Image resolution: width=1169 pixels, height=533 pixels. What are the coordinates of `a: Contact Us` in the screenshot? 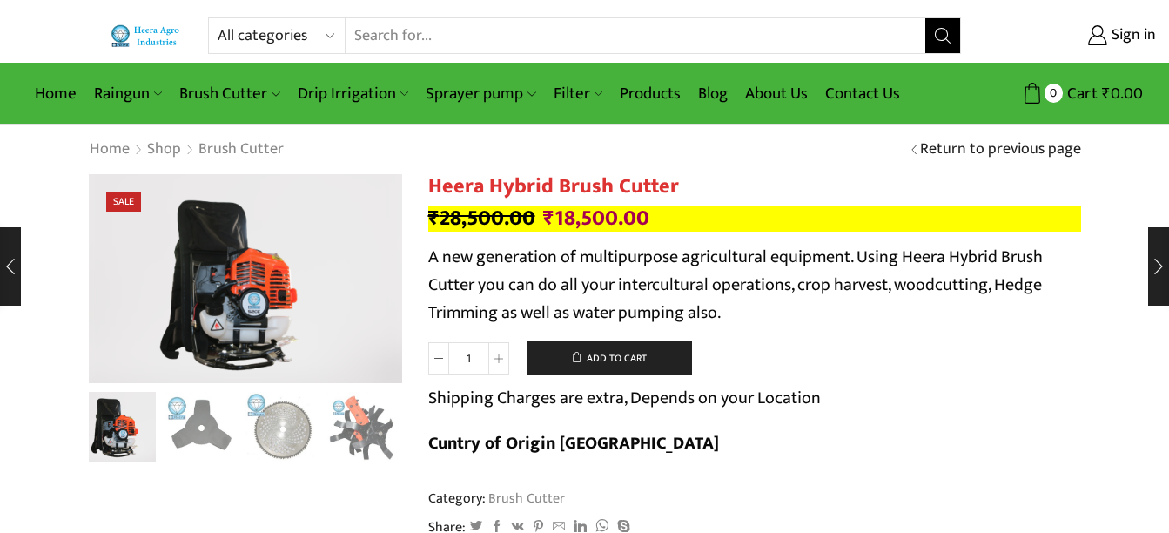 It's located at (863, 93).